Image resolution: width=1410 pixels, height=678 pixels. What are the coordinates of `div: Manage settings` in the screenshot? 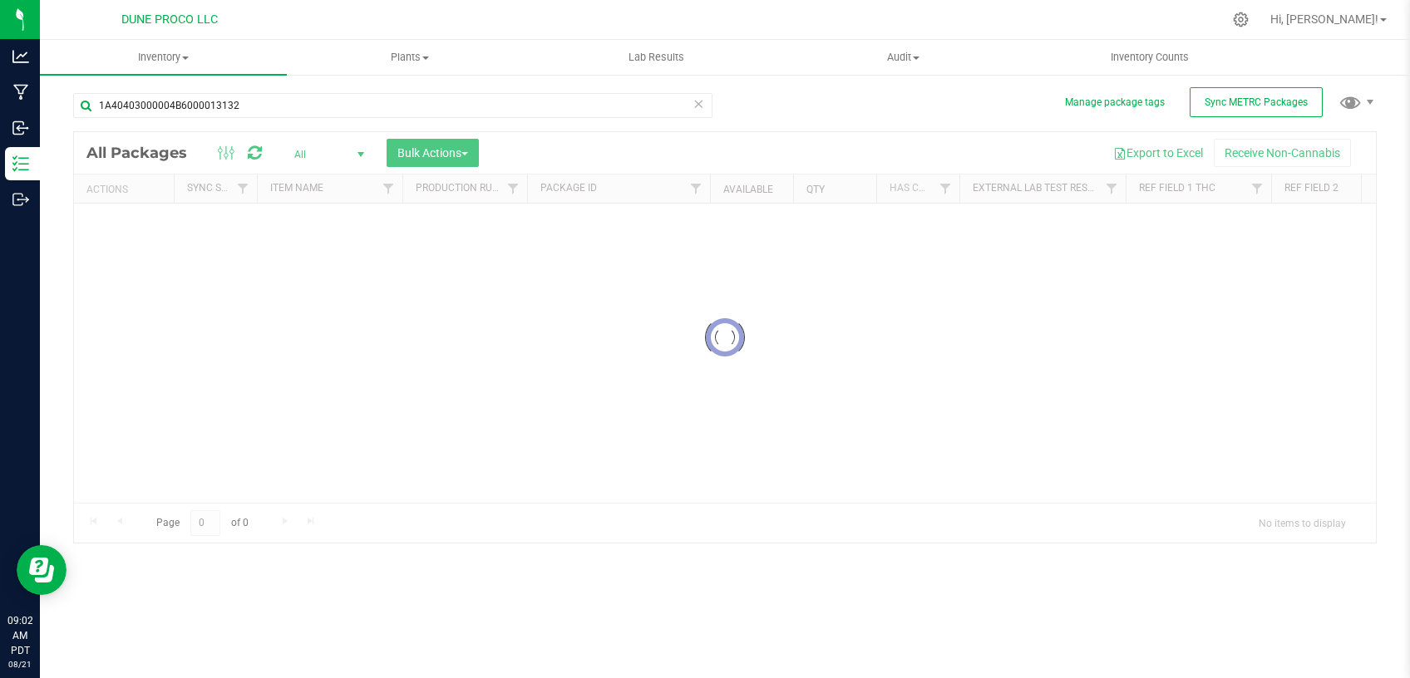 It's located at (1241, 19).